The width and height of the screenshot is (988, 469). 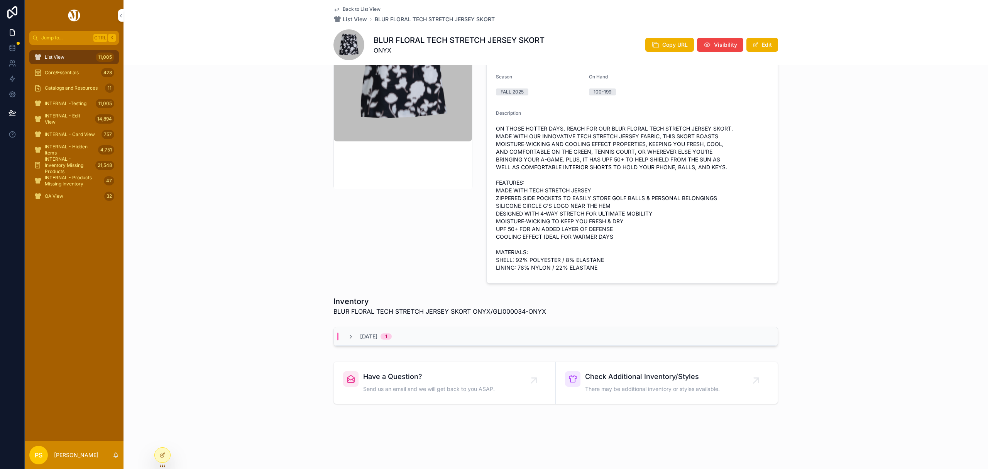 I want to click on a: INTERNAL -Testing11,005, so click(x=74, y=103).